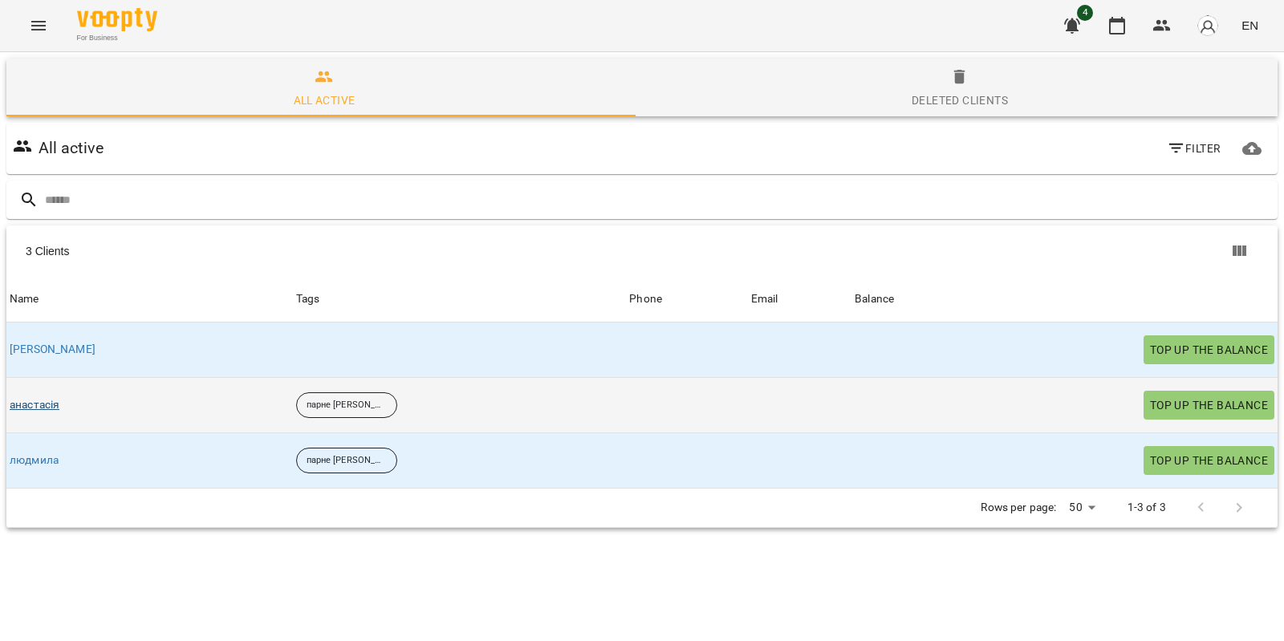 This screenshot has width=1284, height=641. I want to click on div: Name, so click(24, 299).